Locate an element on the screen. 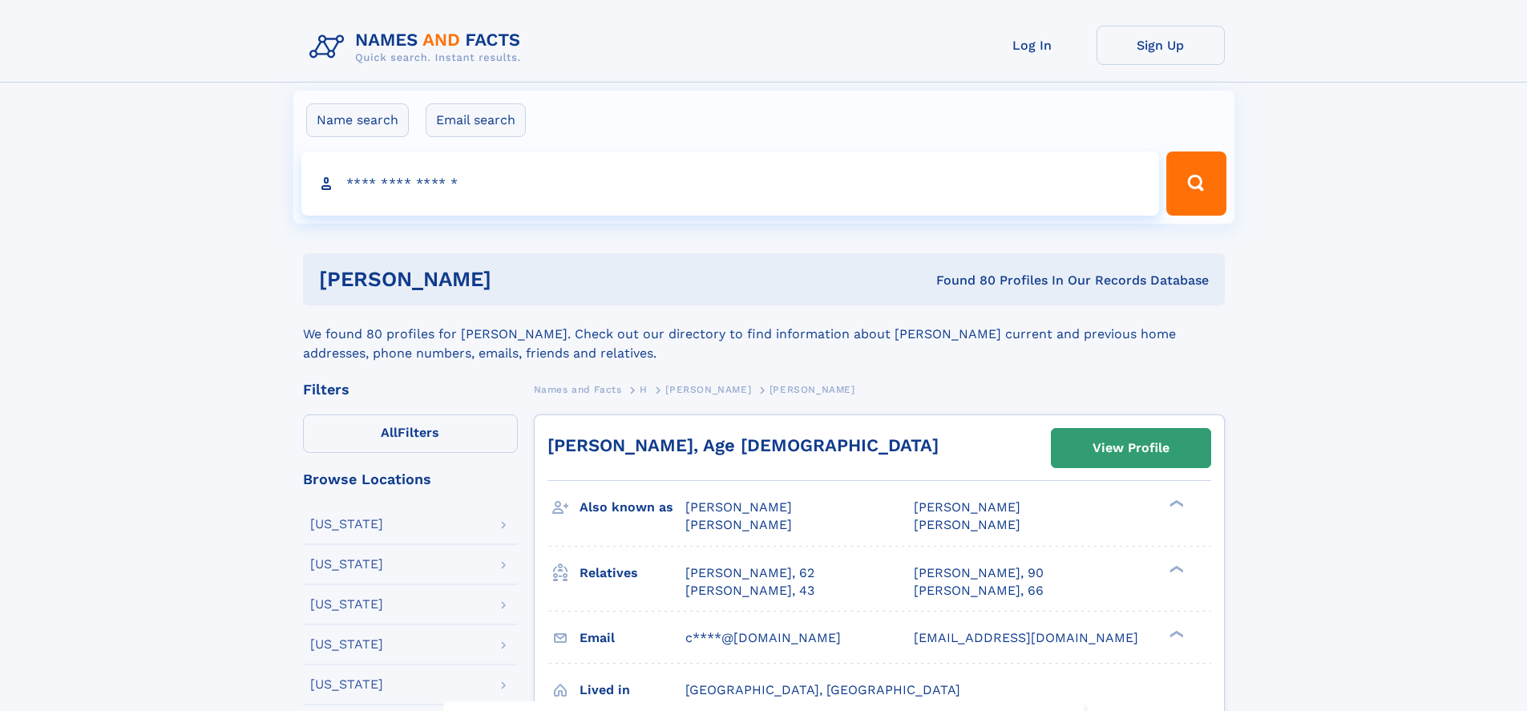  div: Found 80 Profiles In Our Records Database is located at coordinates (961, 281).